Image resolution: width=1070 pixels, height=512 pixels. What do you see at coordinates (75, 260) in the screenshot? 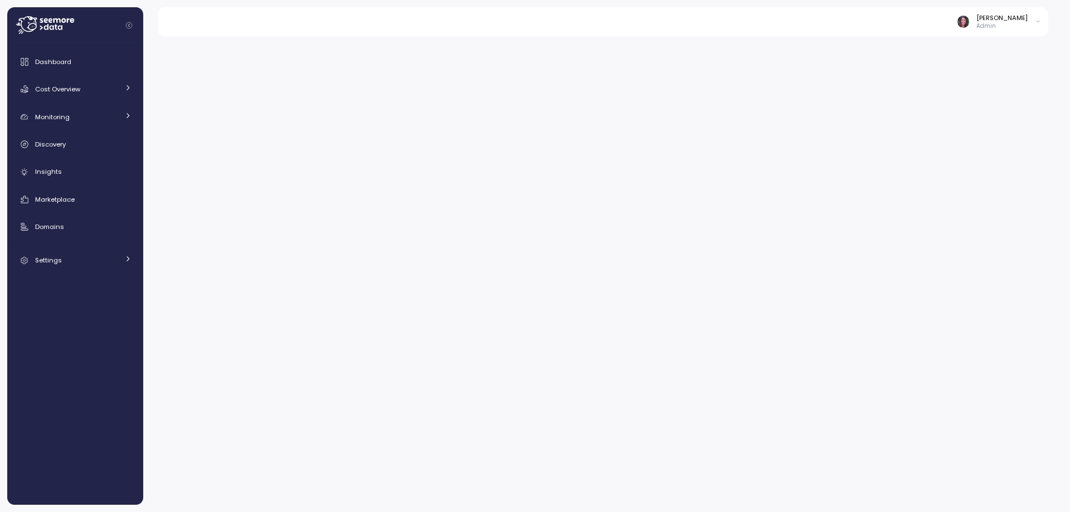
I see `a: Settings` at bounding box center [75, 260].